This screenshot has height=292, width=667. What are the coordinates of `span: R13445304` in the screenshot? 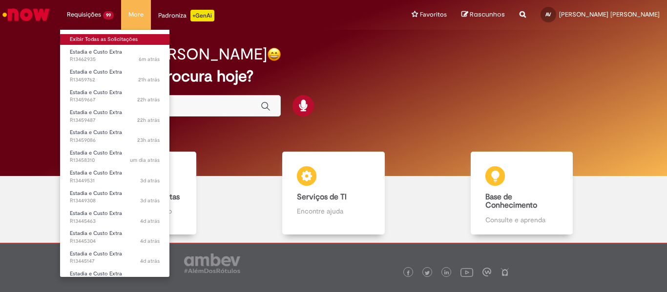 It's located at (115, 242).